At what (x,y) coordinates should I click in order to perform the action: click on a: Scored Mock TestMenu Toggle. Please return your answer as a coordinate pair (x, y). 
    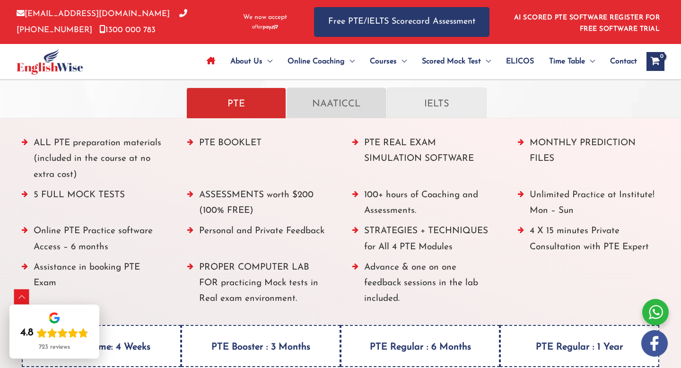
    Looking at the image, I should click on (456, 61).